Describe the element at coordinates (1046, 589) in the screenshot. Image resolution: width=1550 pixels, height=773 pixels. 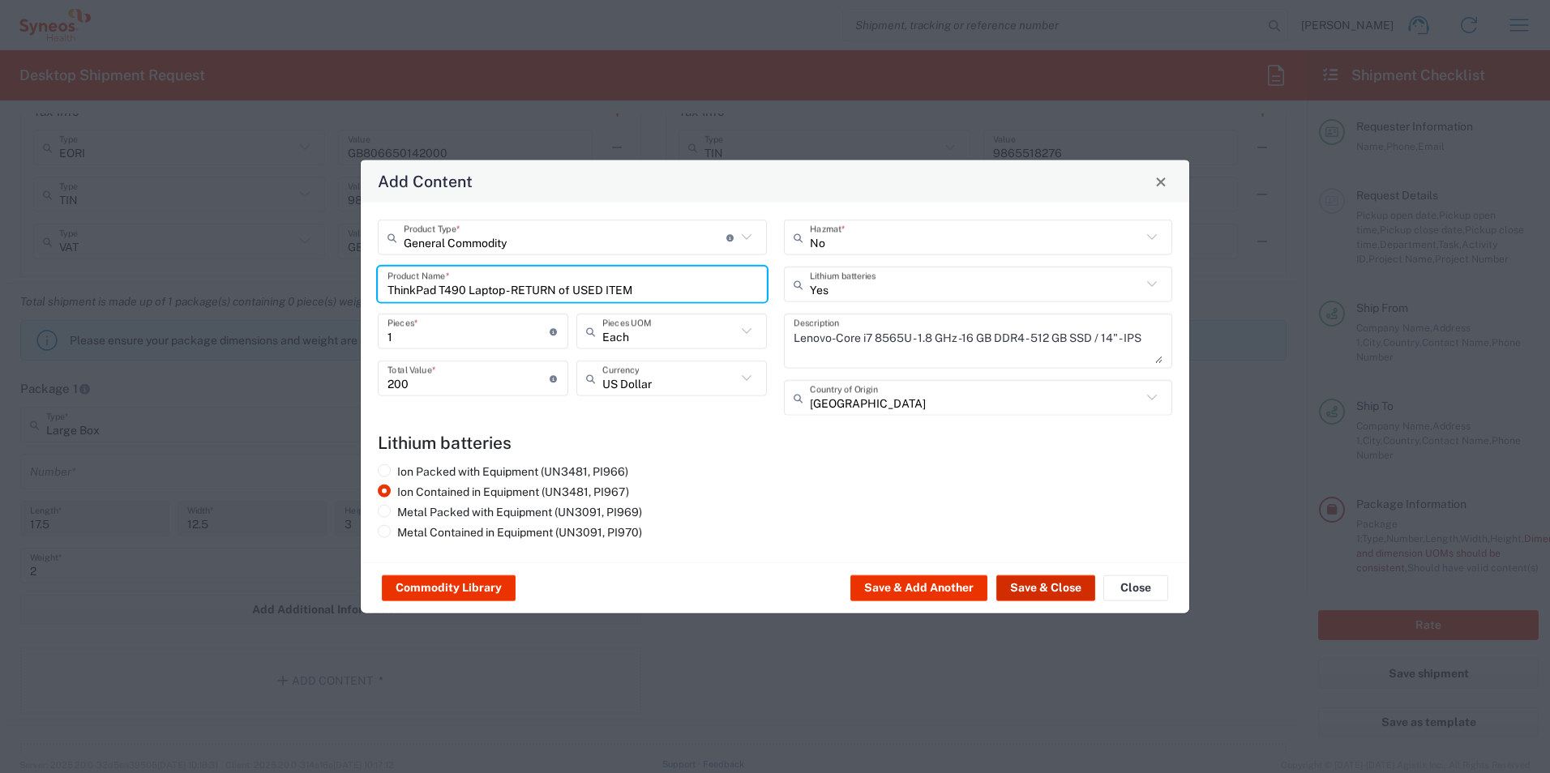
I see `button: Save & Close` at that location.